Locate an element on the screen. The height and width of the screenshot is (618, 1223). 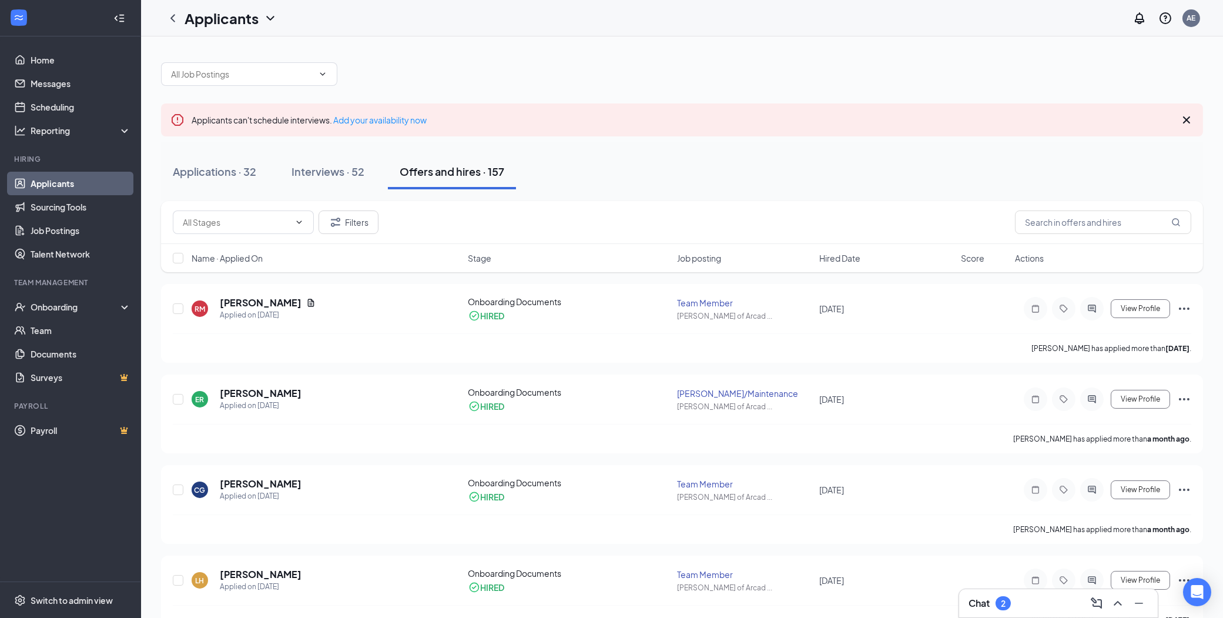
svg: ChevronUp is located at coordinates (1118, 603).